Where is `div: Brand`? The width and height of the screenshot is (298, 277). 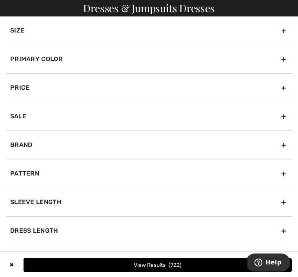
div: Brand is located at coordinates (149, 145).